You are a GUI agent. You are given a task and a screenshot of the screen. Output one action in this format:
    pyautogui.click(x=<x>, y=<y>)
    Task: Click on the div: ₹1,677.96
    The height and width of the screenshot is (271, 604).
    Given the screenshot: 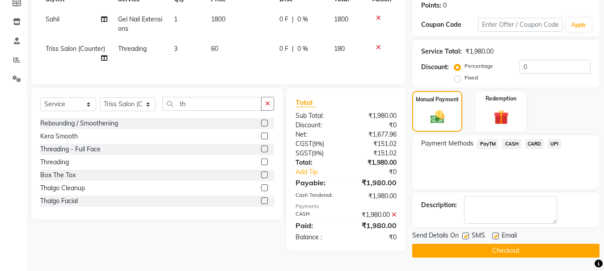 What is the action you would take?
    pyautogui.click(x=375, y=135)
    